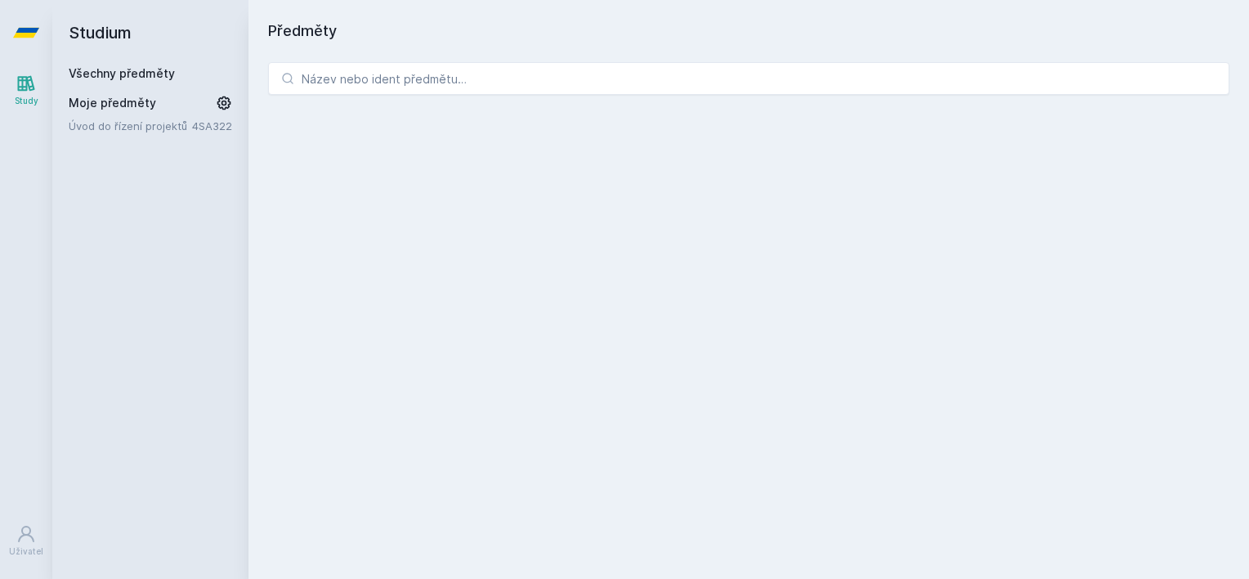 This screenshot has height=579, width=1249. Describe the element at coordinates (26, 101) in the screenshot. I see `div: Study` at that location.